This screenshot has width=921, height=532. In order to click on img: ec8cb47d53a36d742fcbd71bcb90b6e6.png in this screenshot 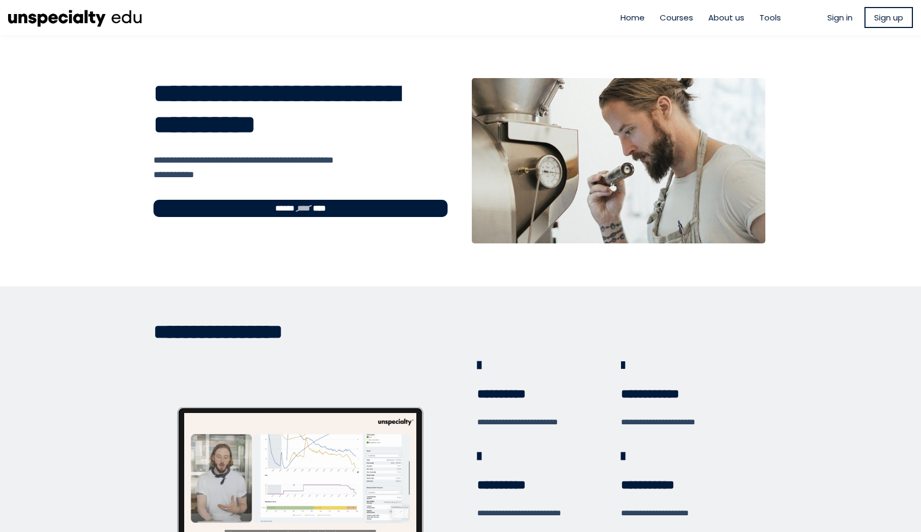, I will do `click(75, 17)`.